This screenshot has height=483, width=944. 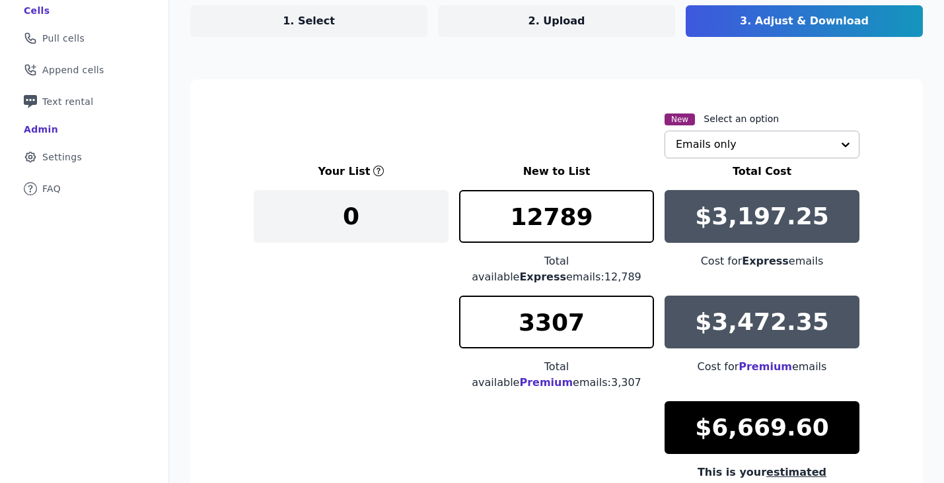 I want to click on p: 3. Adjust & Download, so click(x=804, y=21).